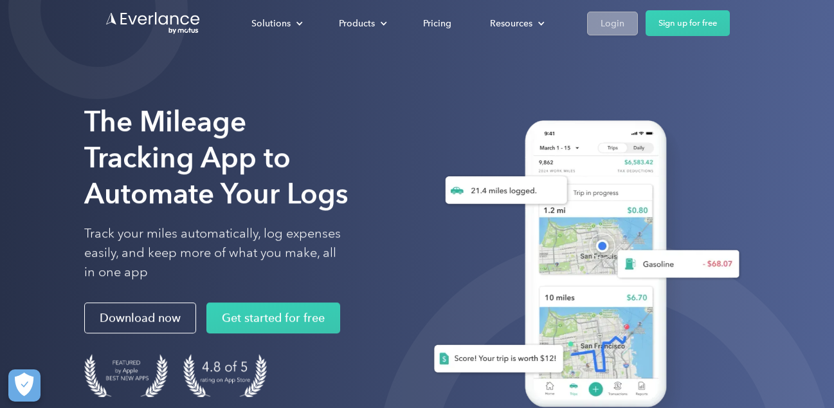 This screenshot has width=834, height=408. Describe the element at coordinates (24, 385) in the screenshot. I see `button: Cookies Settings` at that location.